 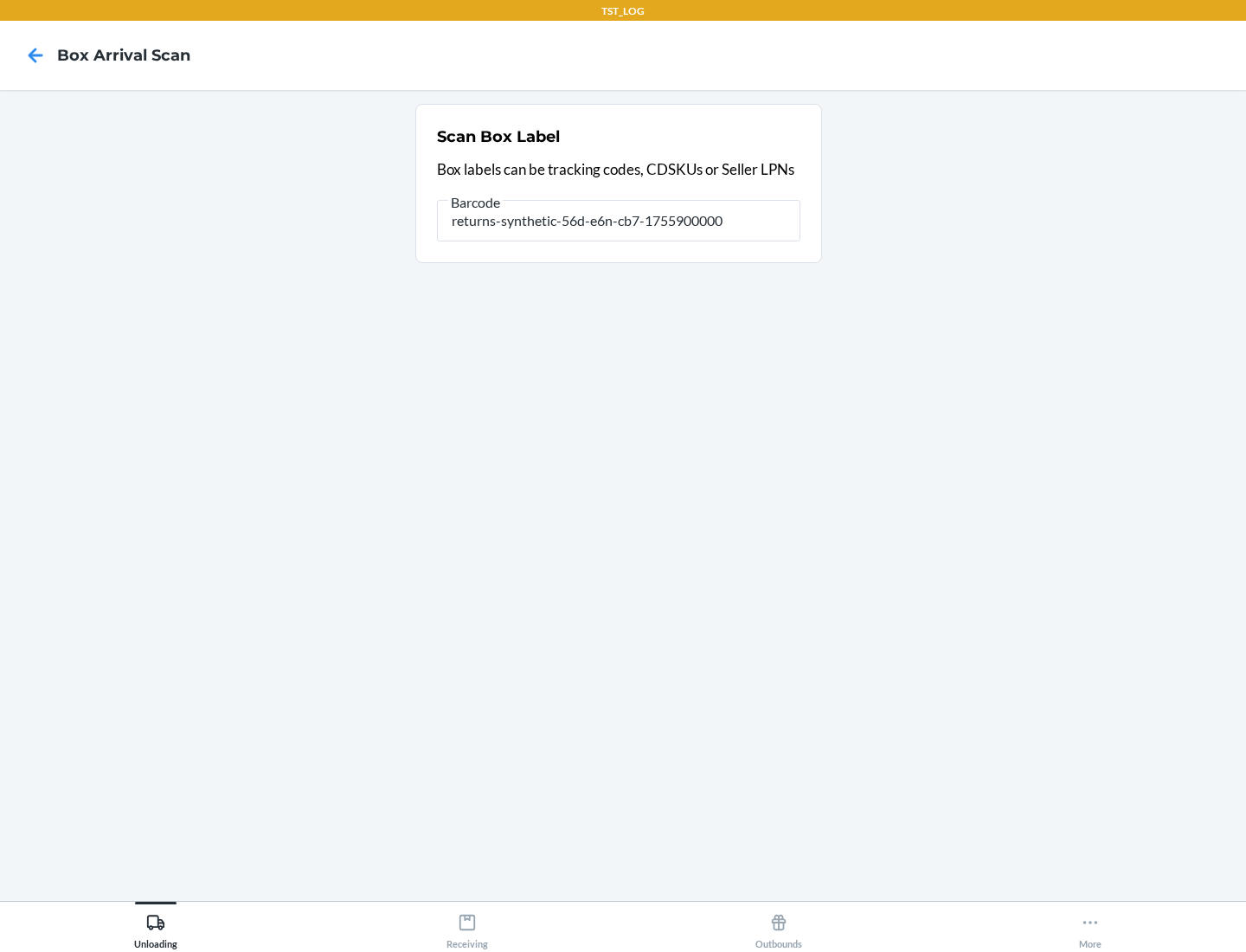 I want to click on button: Outbounds, so click(x=779, y=925).